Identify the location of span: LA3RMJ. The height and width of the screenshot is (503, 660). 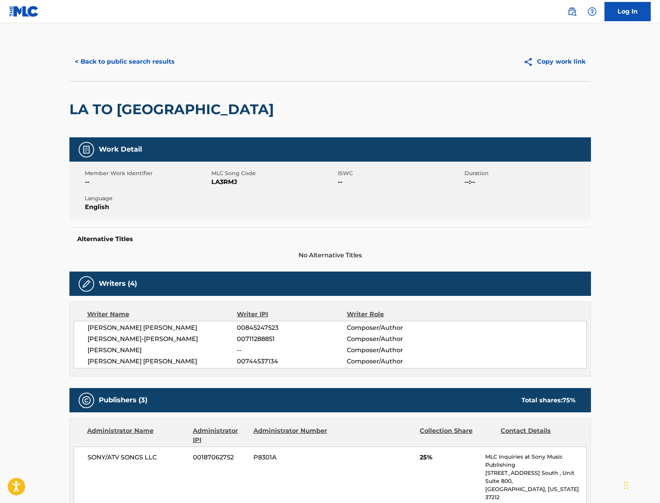
(274, 182).